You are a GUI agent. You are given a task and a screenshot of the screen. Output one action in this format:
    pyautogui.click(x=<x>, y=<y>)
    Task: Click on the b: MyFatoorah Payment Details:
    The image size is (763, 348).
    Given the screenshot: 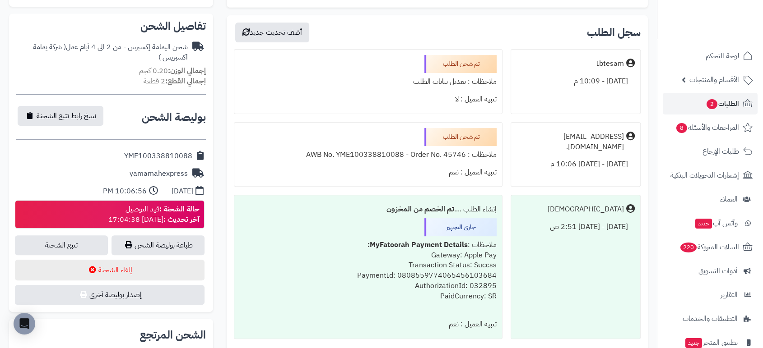 What is the action you would take?
    pyautogui.click(x=418, y=245)
    